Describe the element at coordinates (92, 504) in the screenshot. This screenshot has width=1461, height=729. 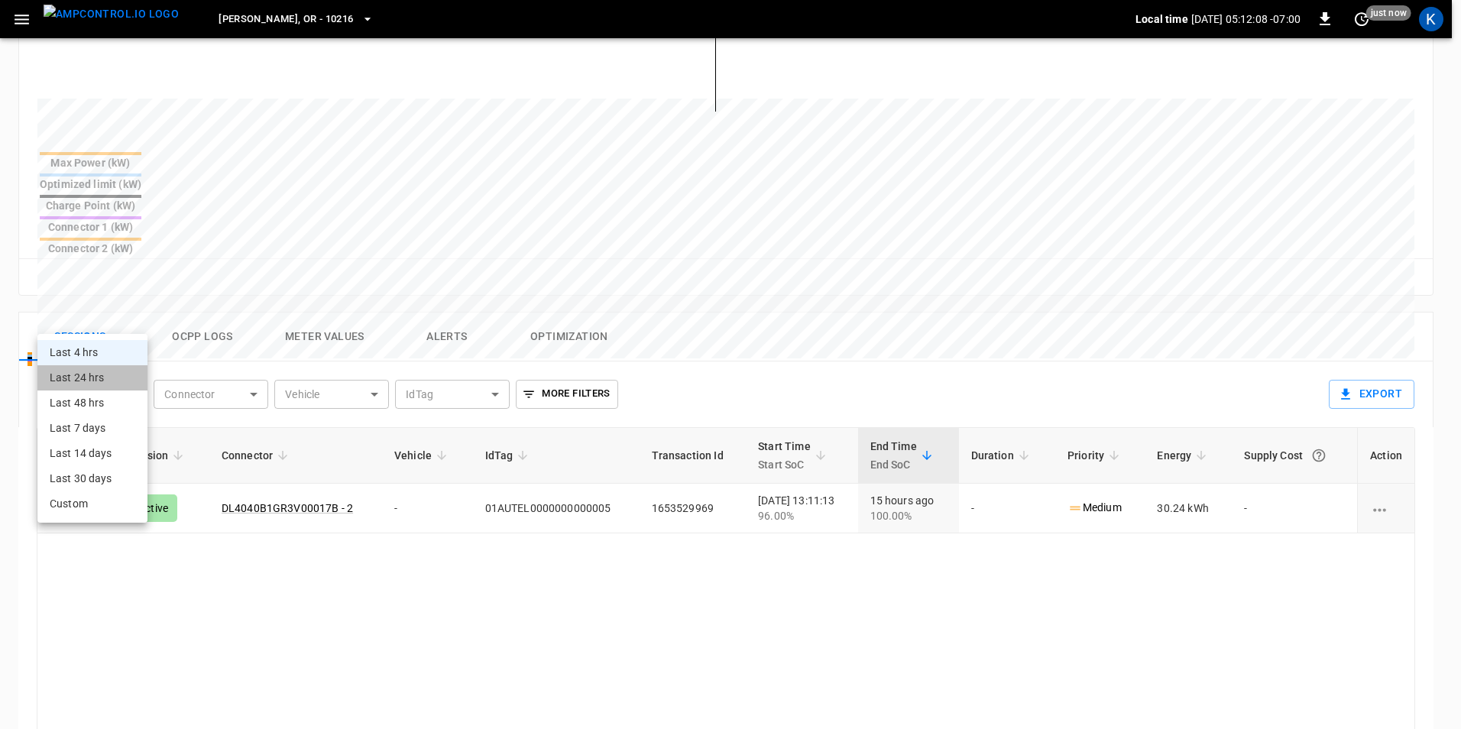
I see `li: Custom` at that location.